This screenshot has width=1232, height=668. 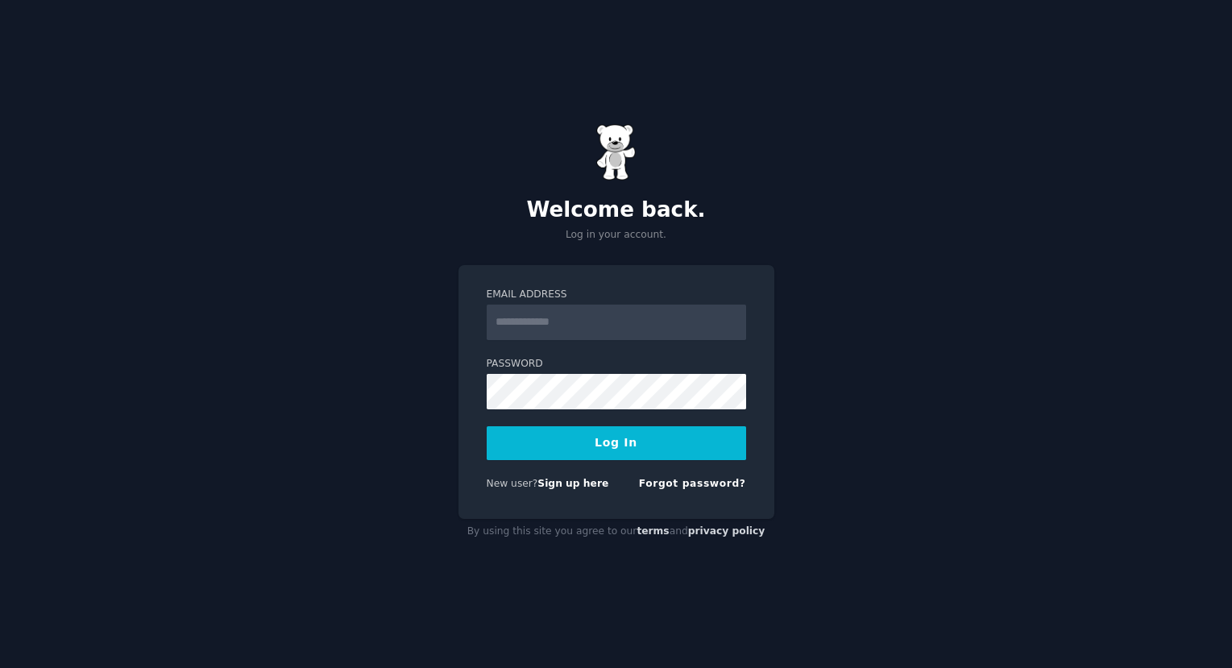 What do you see at coordinates (616, 532) in the screenshot?
I see `div: By using this site you agree to our and` at bounding box center [616, 532].